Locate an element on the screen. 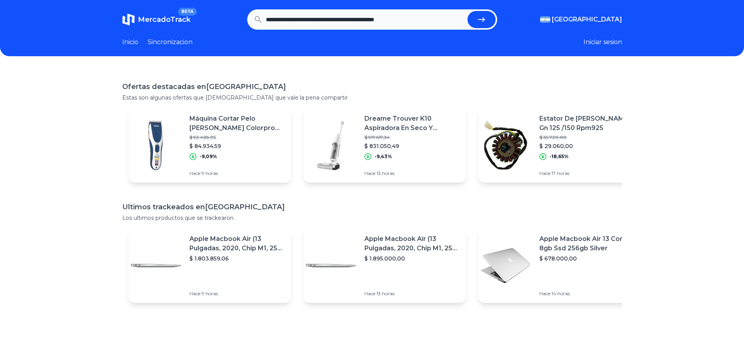 The width and height of the screenshot is (744, 353). a: MercadoTrackBETA is located at coordinates (156, 20).